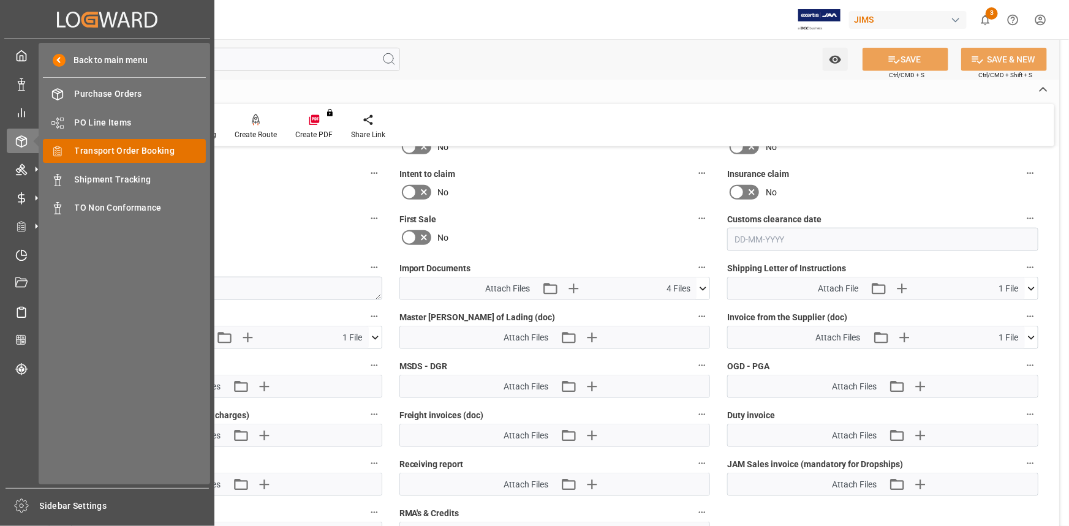  What do you see at coordinates (1031, 415) in the screenshot?
I see `button: Duty invoice` at bounding box center [1031, 415].